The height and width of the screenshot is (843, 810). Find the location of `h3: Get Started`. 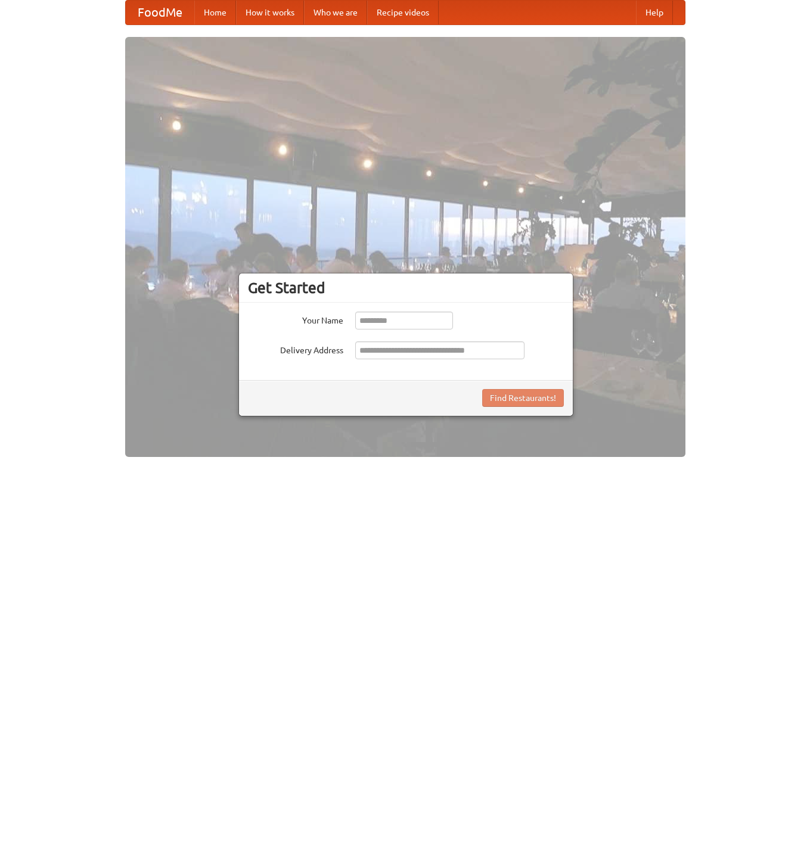

h3: Get Started is located at coordinates (406, 288).